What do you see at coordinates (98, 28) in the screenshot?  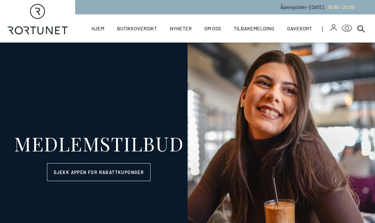 I see `a: Hjem` at bounding box center [98, 28].